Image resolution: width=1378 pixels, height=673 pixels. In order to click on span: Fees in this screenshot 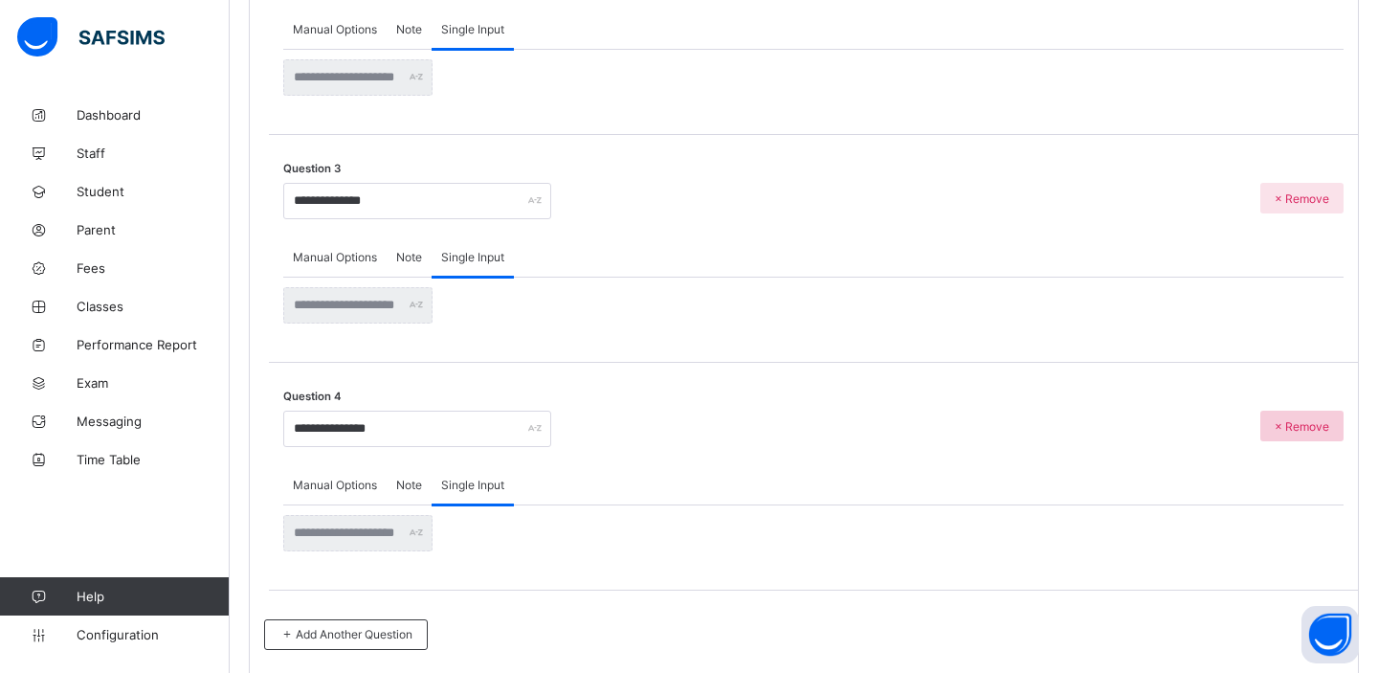, I will do `click(153, 268)`.